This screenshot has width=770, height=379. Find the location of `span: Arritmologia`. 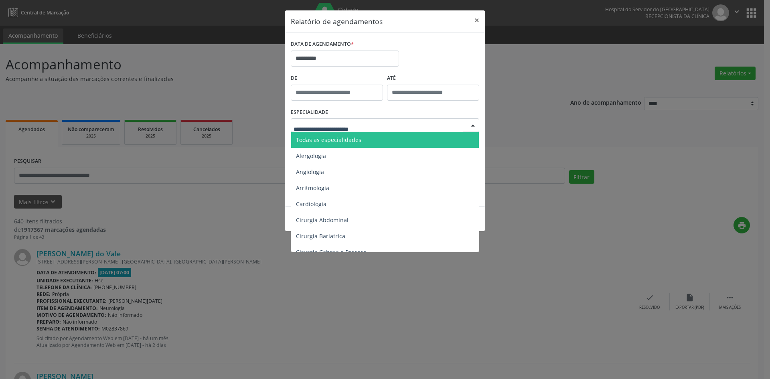

span: Arritmologia is located at coordinates (312, 188).